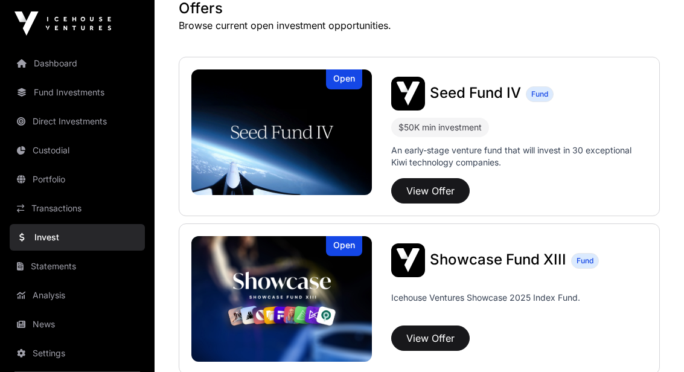 Image resolution: width=684 pixels, height=372 pixels. What do you see at coordinates (519, 157) in the screenshot?
I see `p: An early-stage venture fund that will invest in 30 exceptional Kiwi technology companies.` at bounding box center [519, 157].